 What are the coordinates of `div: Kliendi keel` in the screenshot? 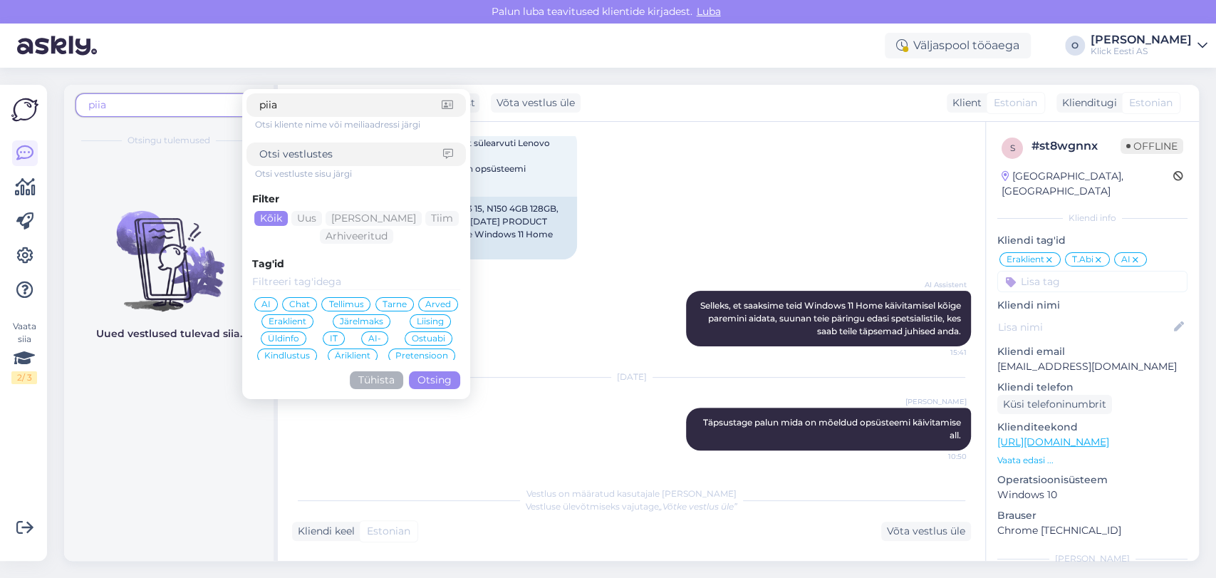 It's located at (323, 531).